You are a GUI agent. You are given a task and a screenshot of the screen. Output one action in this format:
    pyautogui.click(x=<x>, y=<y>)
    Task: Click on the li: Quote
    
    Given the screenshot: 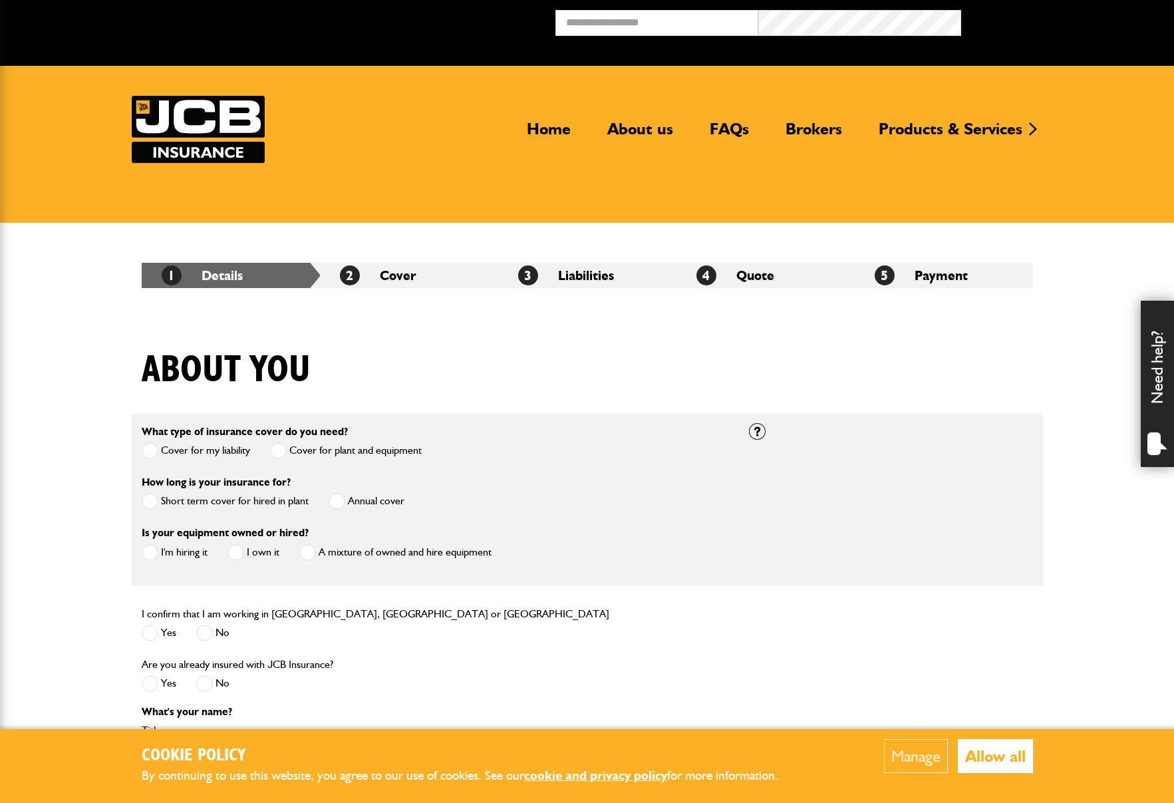 What is the action you would take?
    pyautogui.click(x=766, y=275)
    